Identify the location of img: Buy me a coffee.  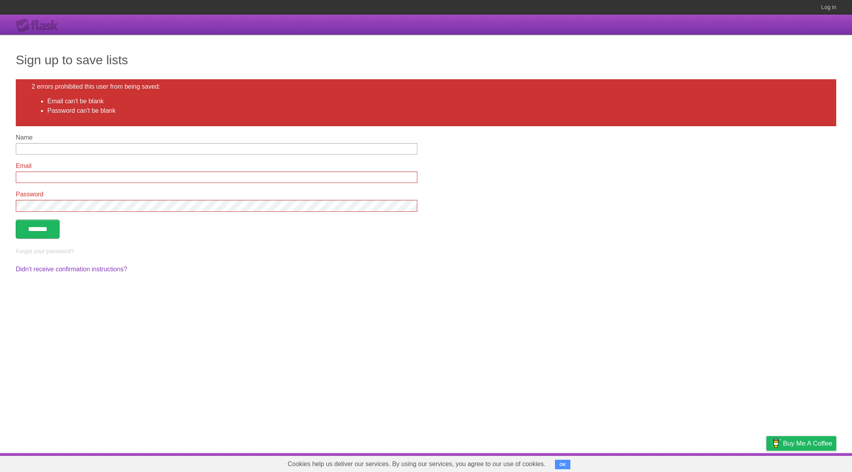
(776, 443).